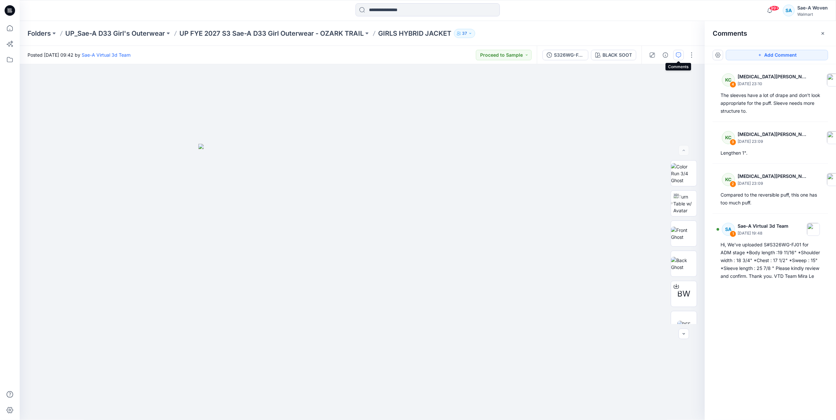 The height and width of the screenshot is (420, 836). Describe the element at coordinates (683, 294) in the screenshot. I see `span: BW` at that location.